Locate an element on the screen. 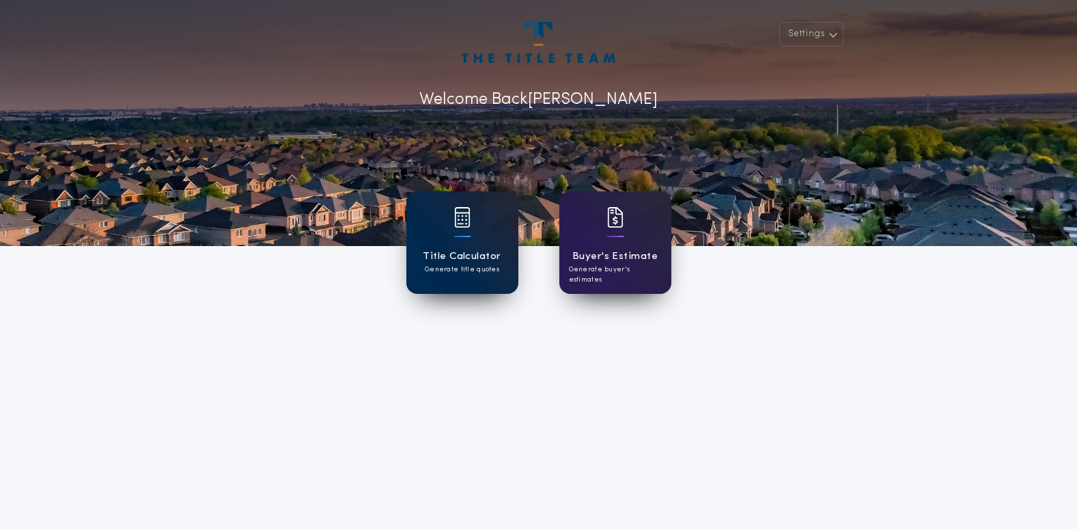 This screenshot has height=529, width=1077. button: Settings is located at coordinates (812, 34).